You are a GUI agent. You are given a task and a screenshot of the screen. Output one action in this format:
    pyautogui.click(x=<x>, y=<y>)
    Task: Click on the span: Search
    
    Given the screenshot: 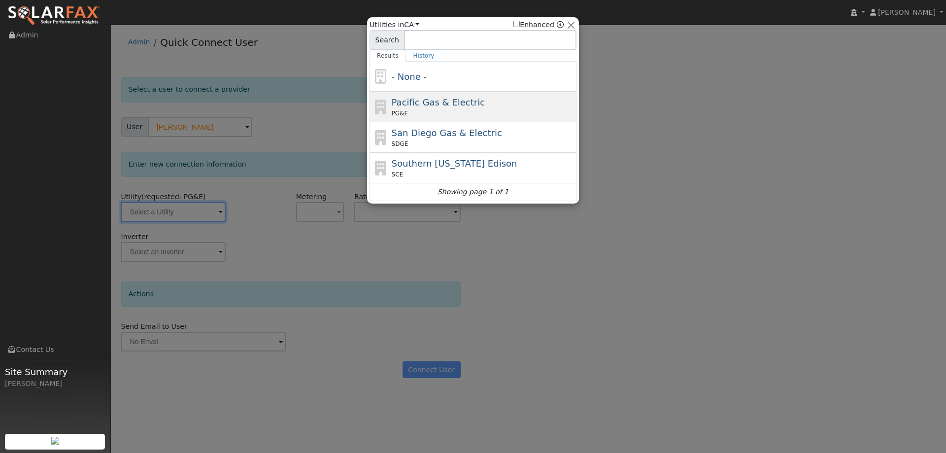 What is the action you would take?
    pyautogui.click(x=387, y=40)
    